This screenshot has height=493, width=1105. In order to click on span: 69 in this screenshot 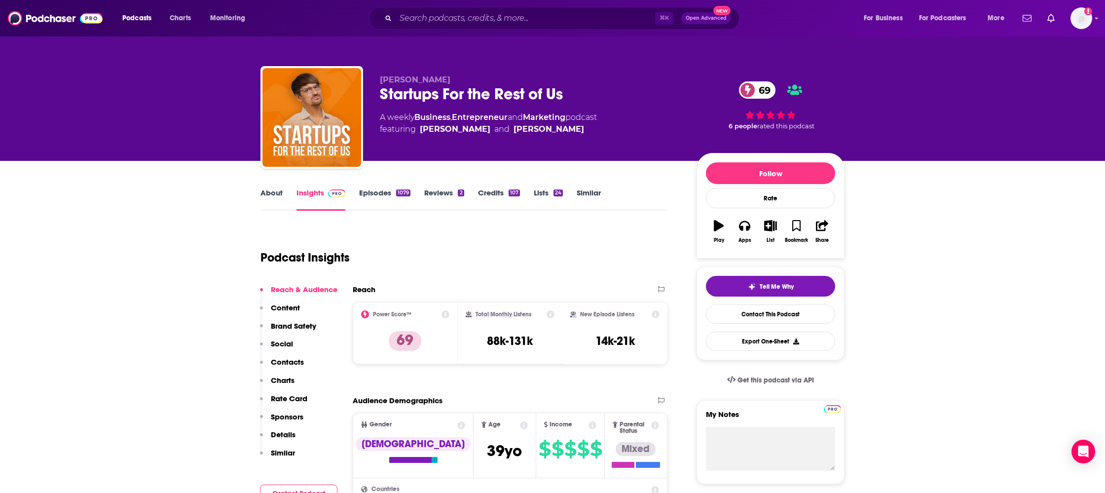, I will do `click(762, 90)`.